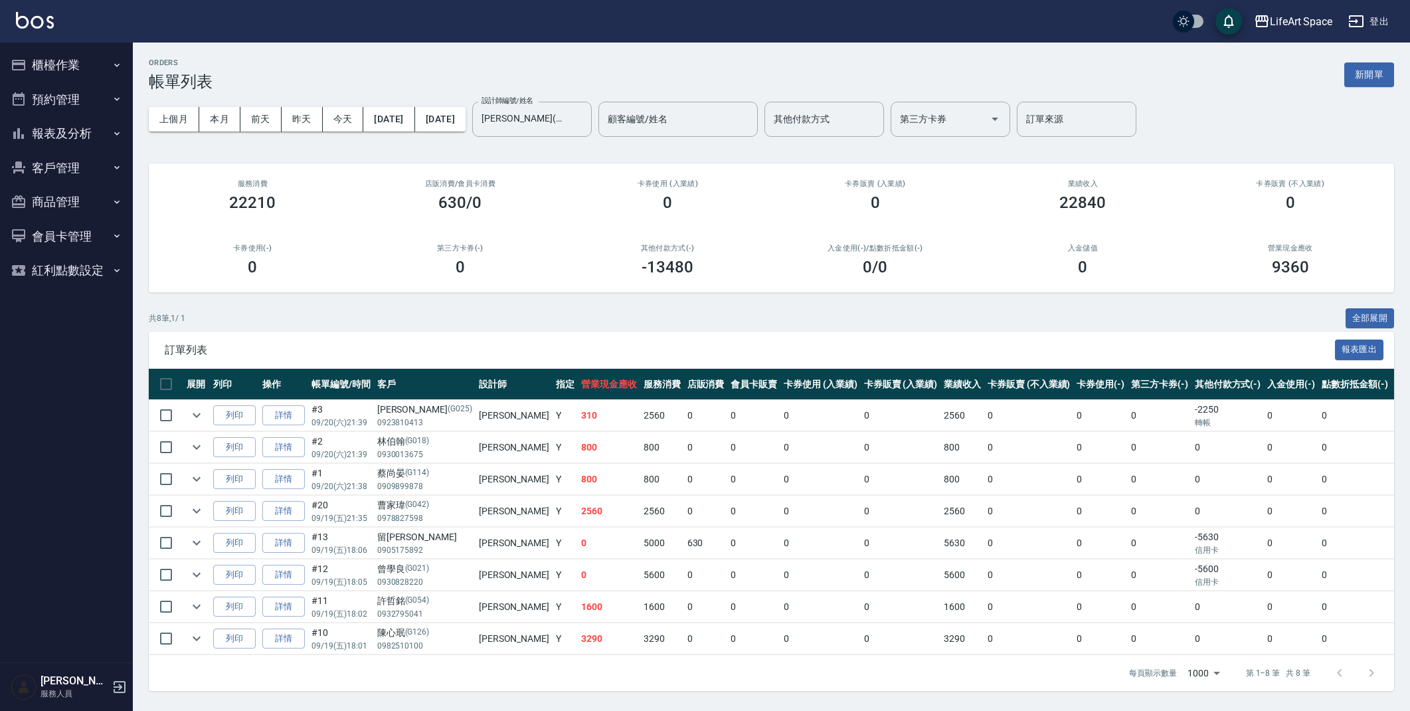  I want to click on th: 店販消費, so click(706, 384).